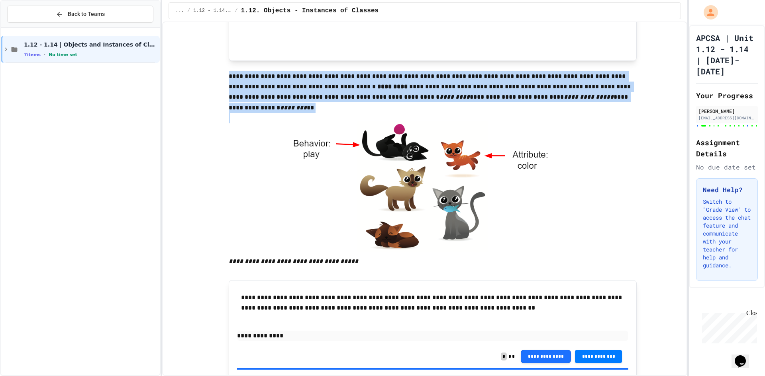  Describe the element at coordinates (726, 234) in the screenshot. I see `p: Switch to "Grade View" to access the chat feature and communicate with your teacher for help and ...` at that location.